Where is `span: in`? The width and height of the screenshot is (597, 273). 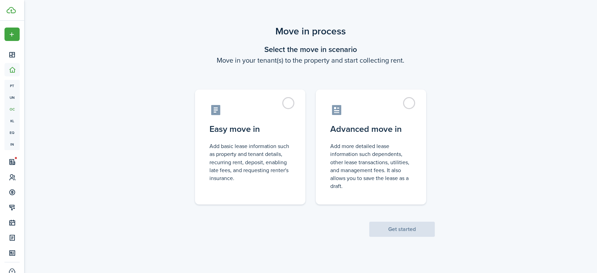
span: in is located at coordinates (12, 144).